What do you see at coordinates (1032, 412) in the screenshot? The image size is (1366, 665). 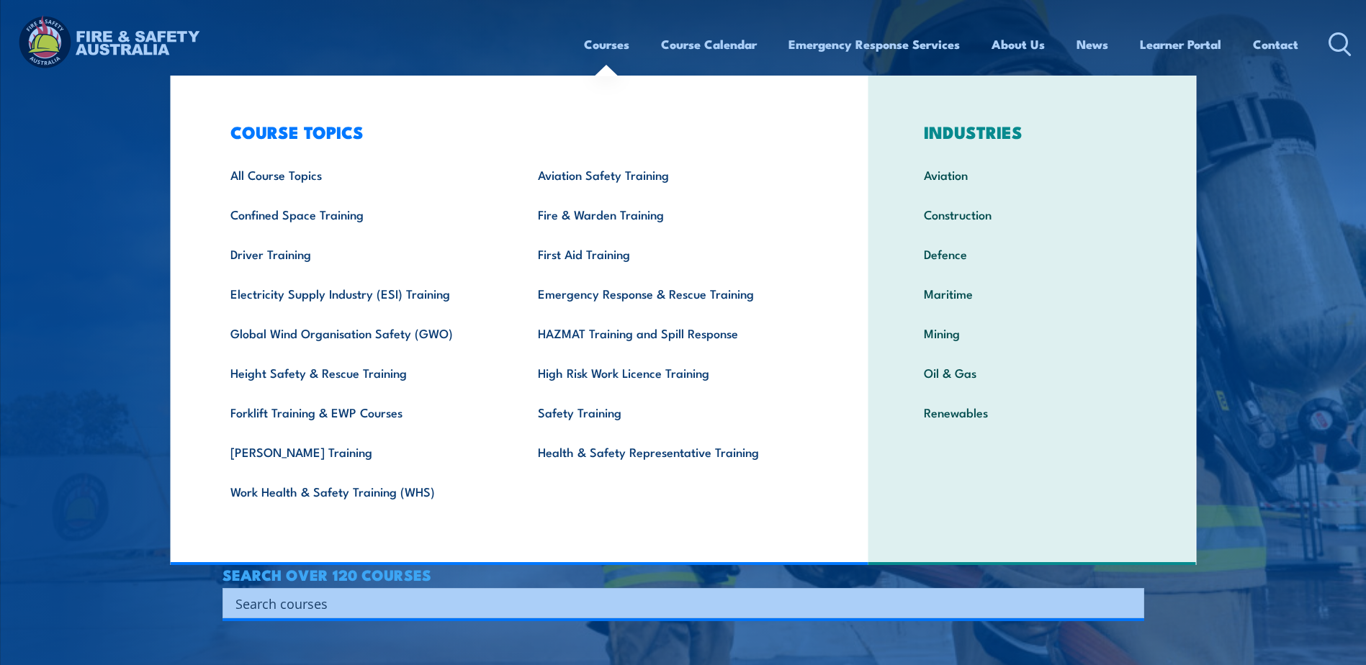 I see `a: Renewables` at bounding box center [1032, 412].